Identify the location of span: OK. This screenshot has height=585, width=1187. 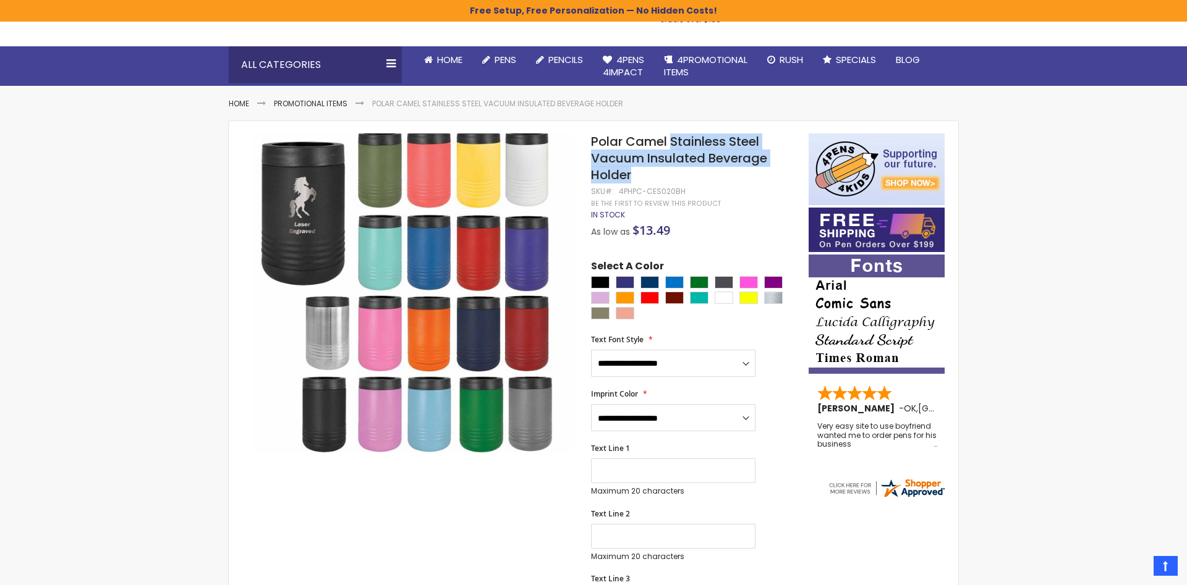
(910, 409).